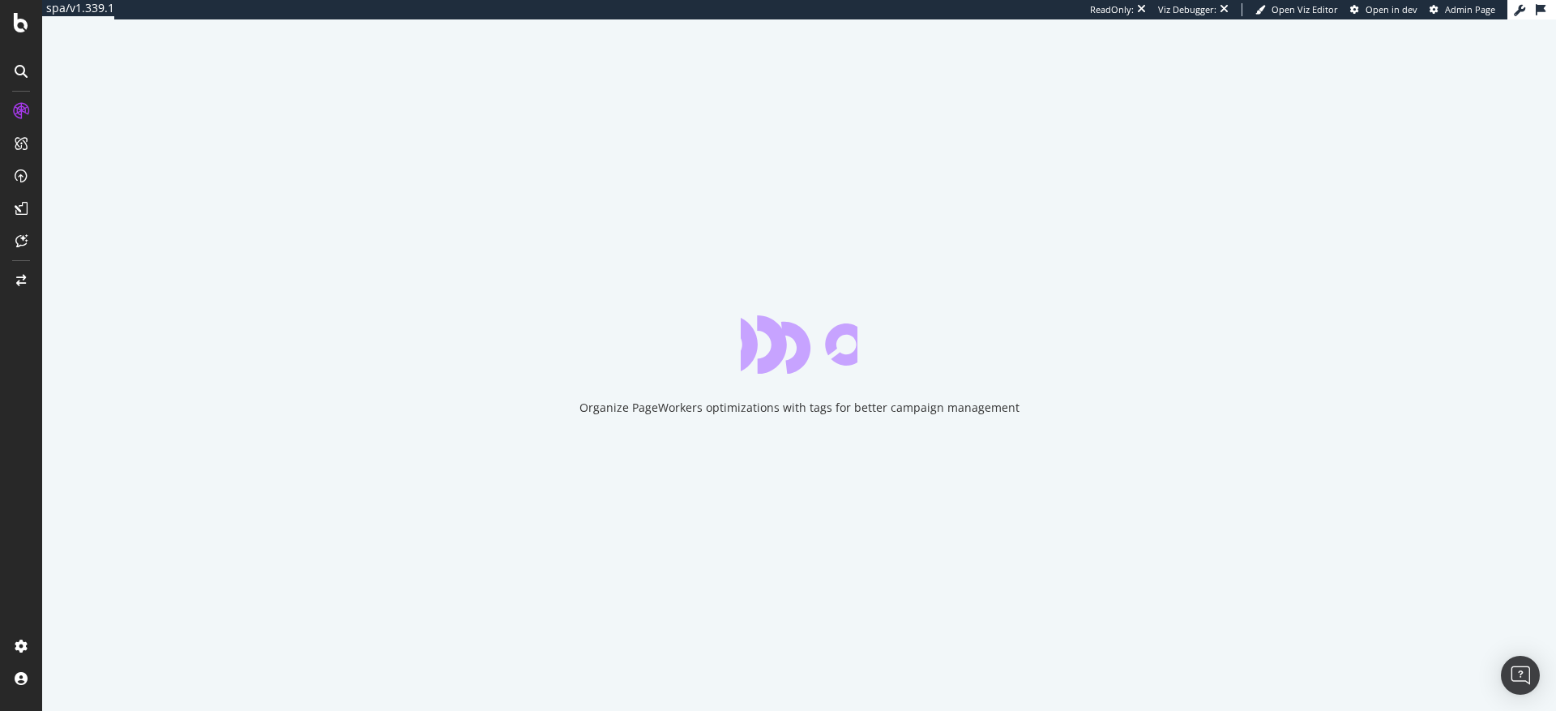 The width and height of the screenshot is (1556, 711). I want to click on span: Open Viz Editor, so click(1305, 9).